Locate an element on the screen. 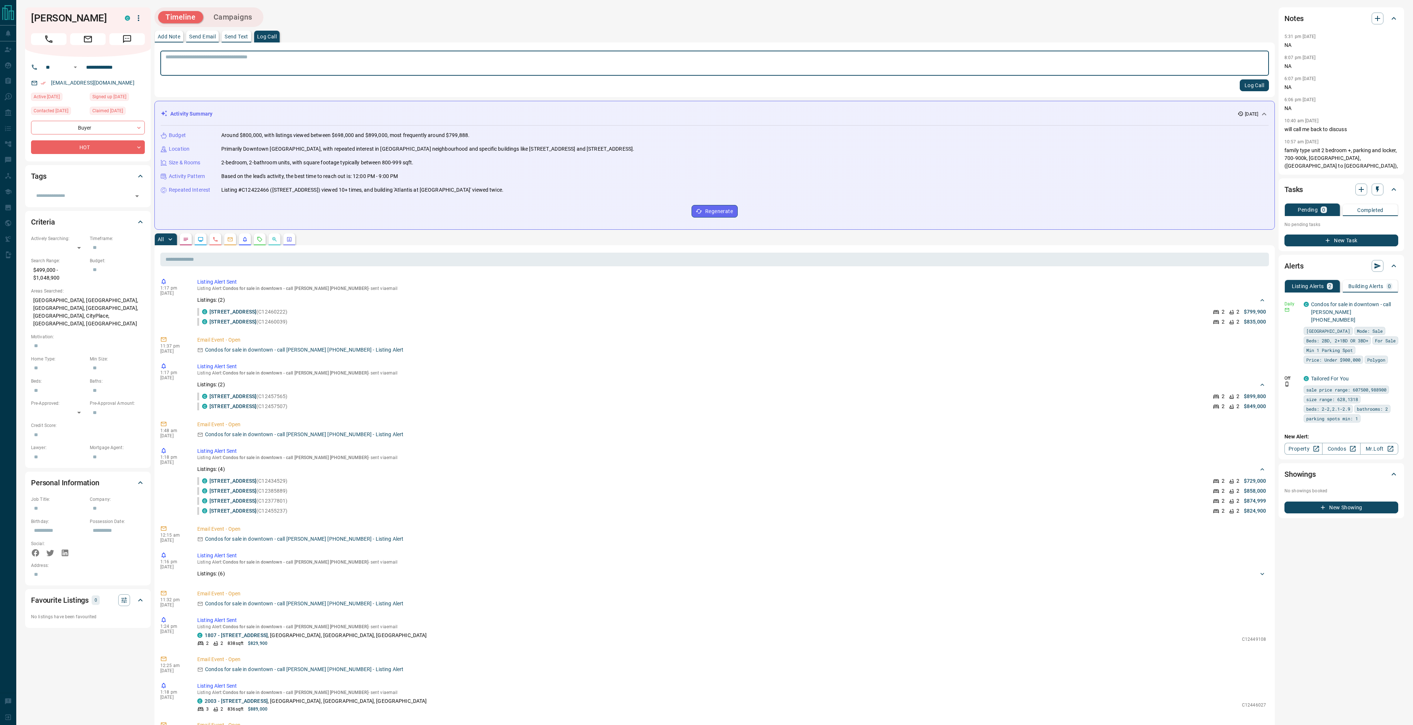 The height and width of the screenshot is (725, 1413). p: All is located at coordinates (161, 239).